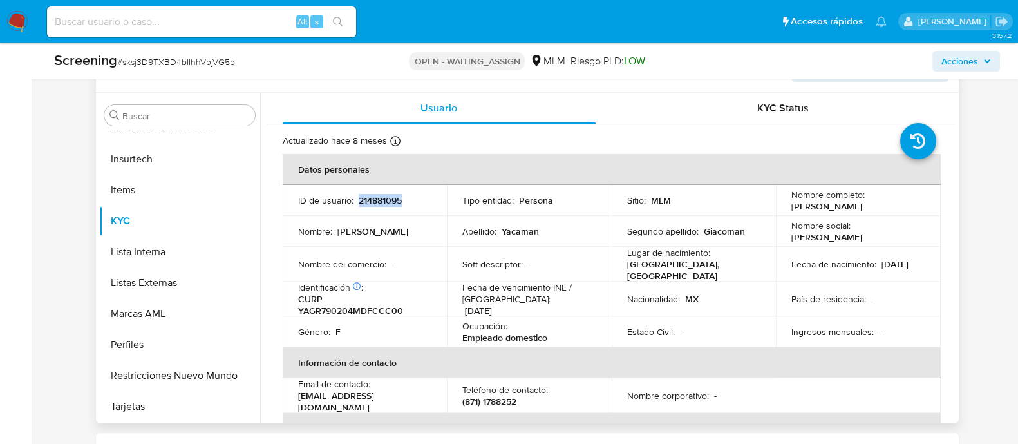  Describe the element at coordinates (317, 21) in the screenshot. I see `span: s` at that location.